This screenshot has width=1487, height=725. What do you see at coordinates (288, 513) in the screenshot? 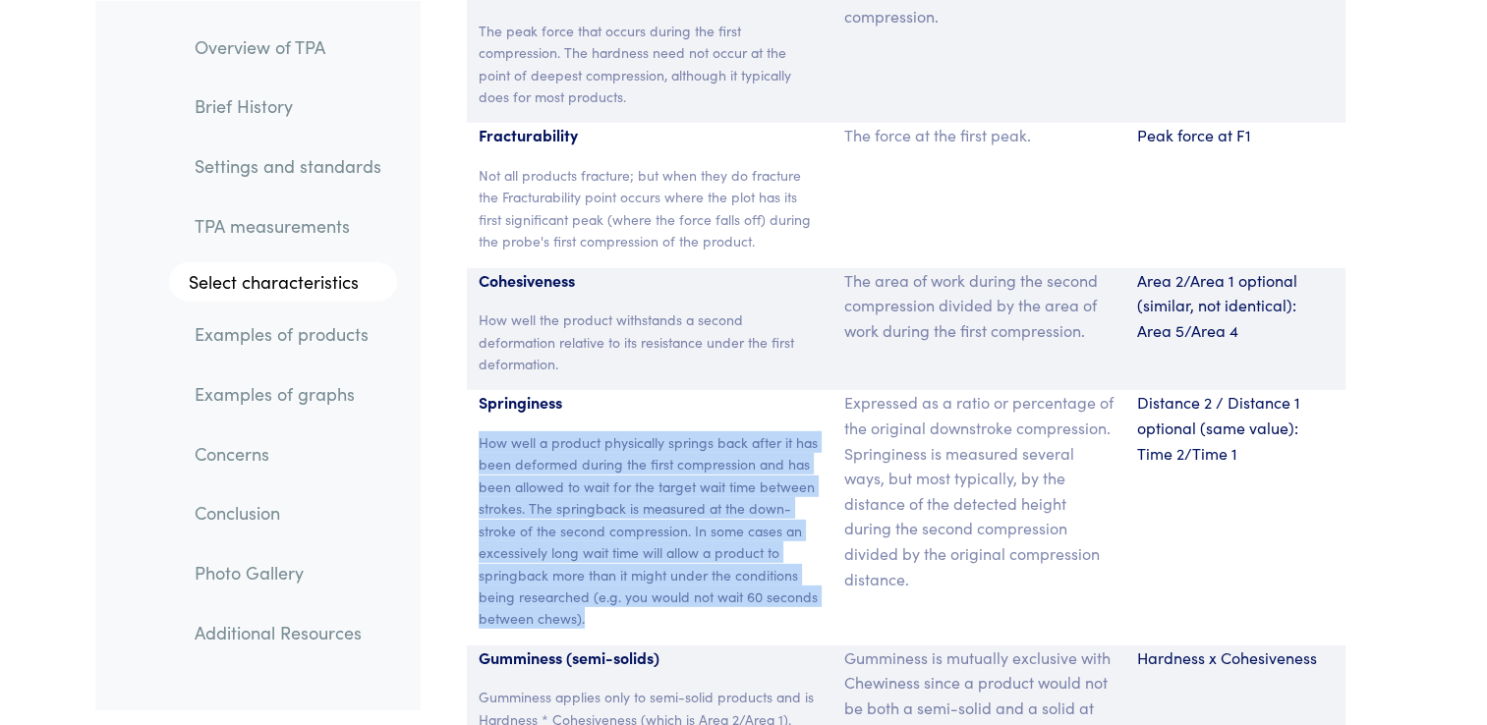
I see `a: Conclusion` at bounding box center [288, 513].